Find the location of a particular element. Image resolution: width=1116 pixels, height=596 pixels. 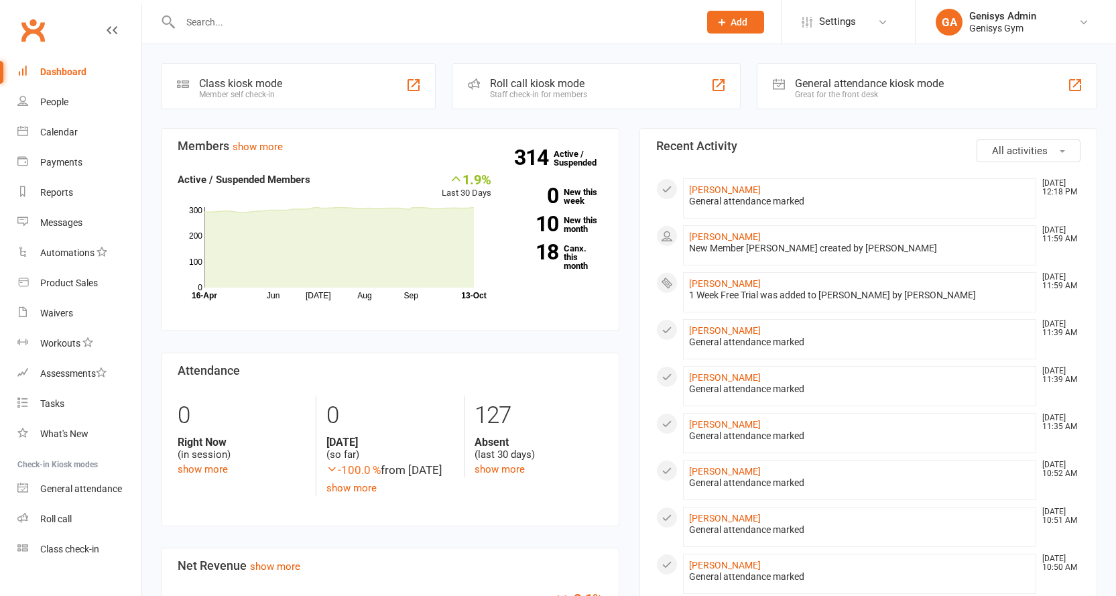

div: People is located at coordinates (54, 102).